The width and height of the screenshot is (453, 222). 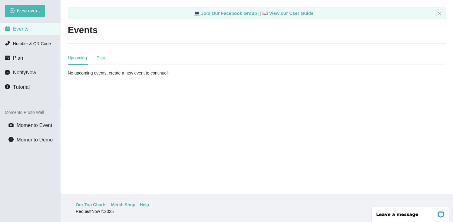 I want to click on span: phone, so click(x=7, y=43).